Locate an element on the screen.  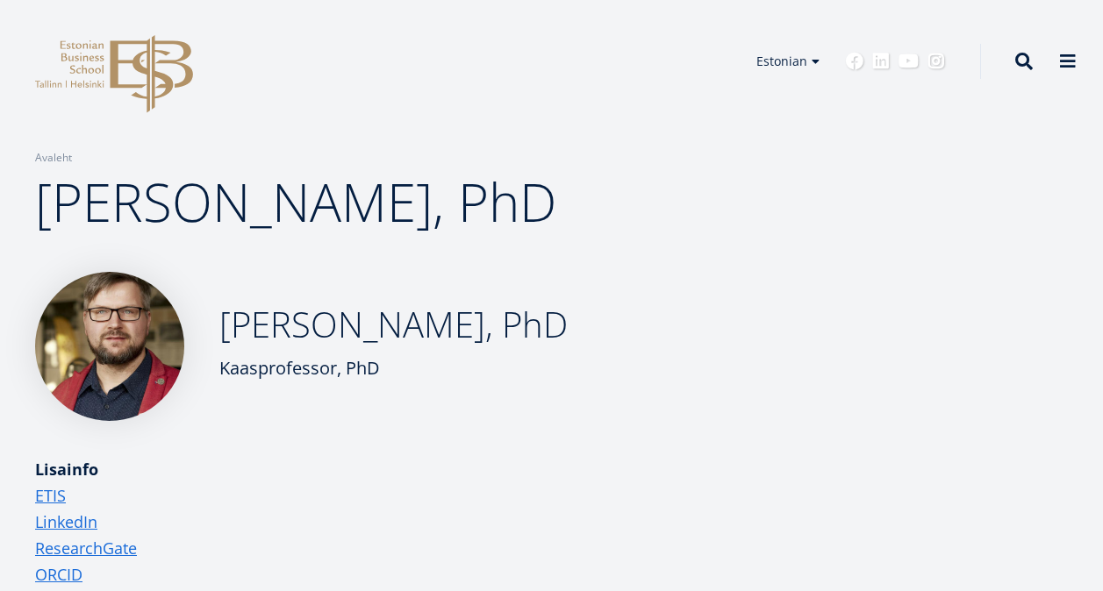
a: Instagram is located at coordinates (936, 61).